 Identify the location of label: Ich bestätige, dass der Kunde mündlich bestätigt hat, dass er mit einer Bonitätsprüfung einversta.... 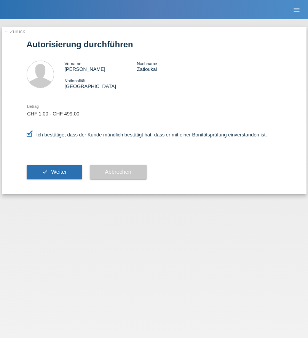
(147, 134).